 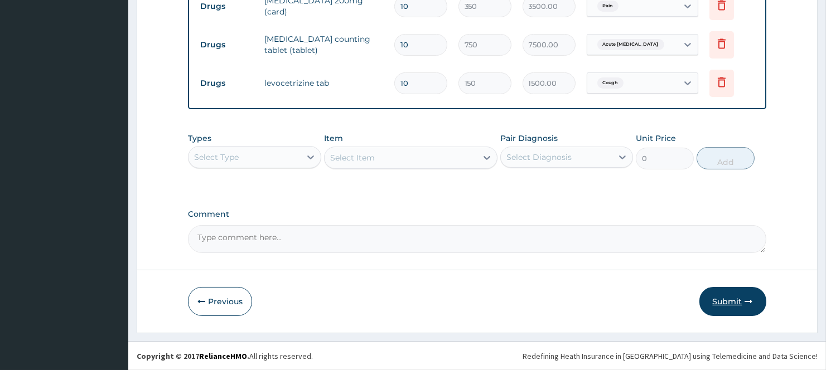 What do you see at coordinates (193, 356) in the screenshot?
I see `strong: Copyright © 2017 .` at bounding box center [193, 356].